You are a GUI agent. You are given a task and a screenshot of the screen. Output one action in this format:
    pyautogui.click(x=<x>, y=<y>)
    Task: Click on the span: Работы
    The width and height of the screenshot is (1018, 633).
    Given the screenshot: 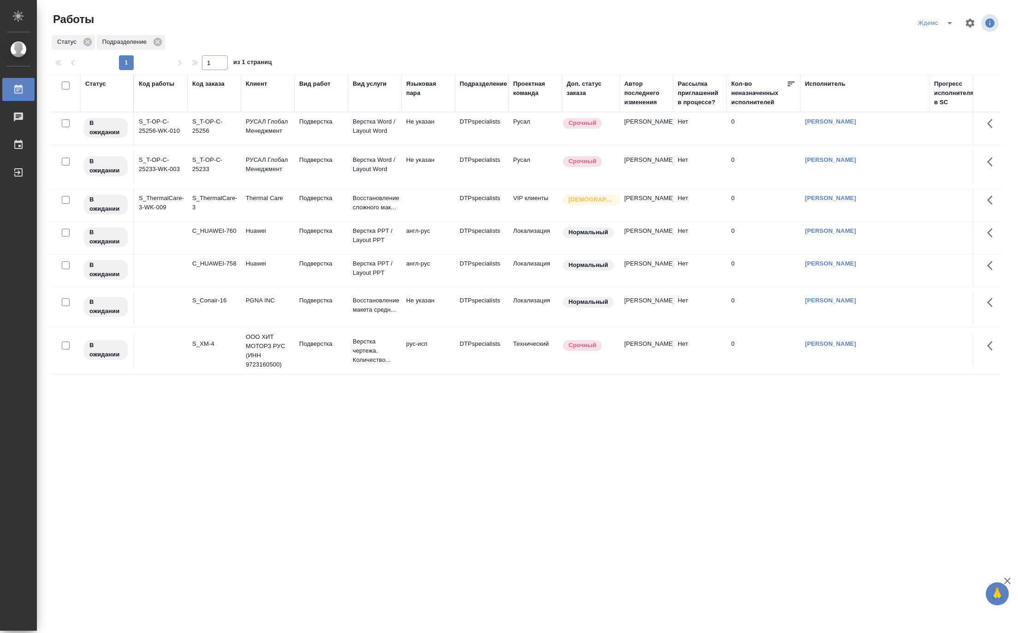 What is the action you would take?
    pyautogui.click(x=72, y=19)
    